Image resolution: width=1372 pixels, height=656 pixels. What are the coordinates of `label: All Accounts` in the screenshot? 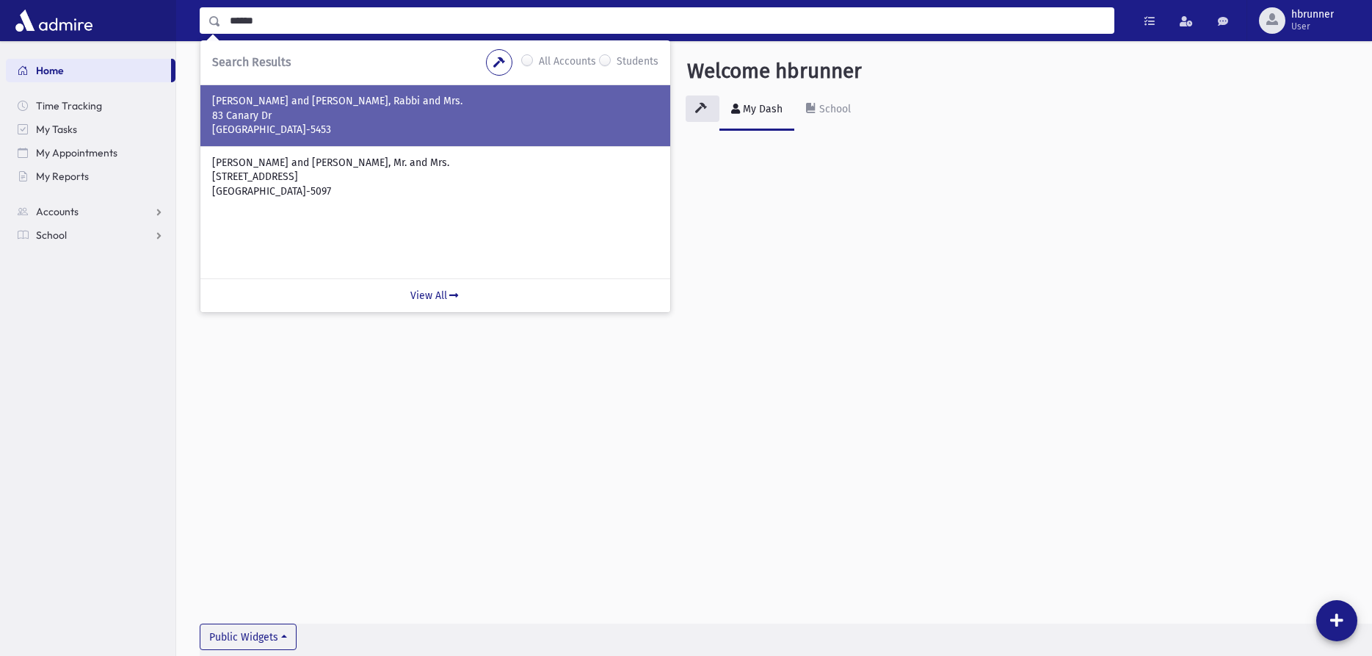 It's located at (568, 62).